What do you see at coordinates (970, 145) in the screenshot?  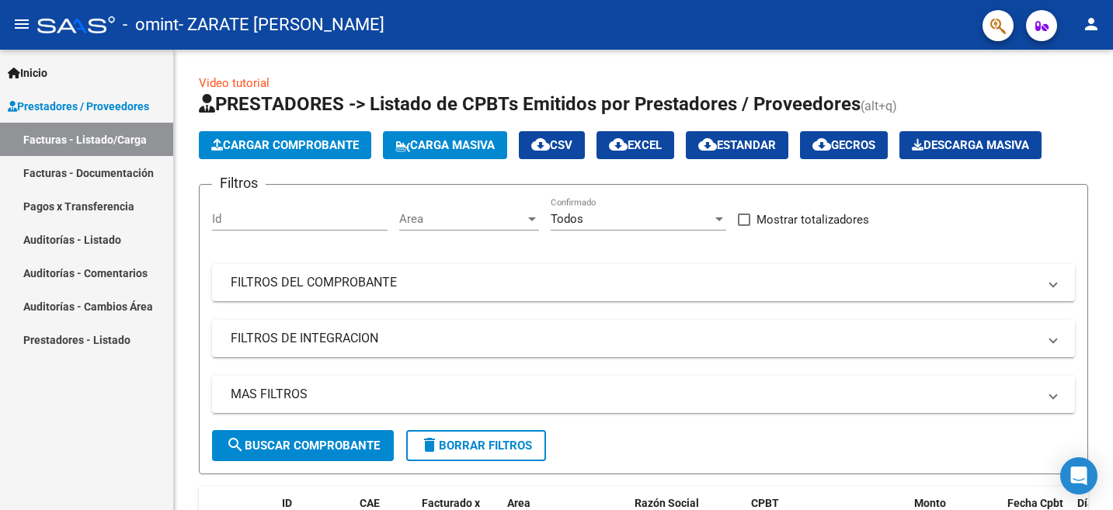 I see `span: Descarga Masiva` at bounding box center [970, 145].